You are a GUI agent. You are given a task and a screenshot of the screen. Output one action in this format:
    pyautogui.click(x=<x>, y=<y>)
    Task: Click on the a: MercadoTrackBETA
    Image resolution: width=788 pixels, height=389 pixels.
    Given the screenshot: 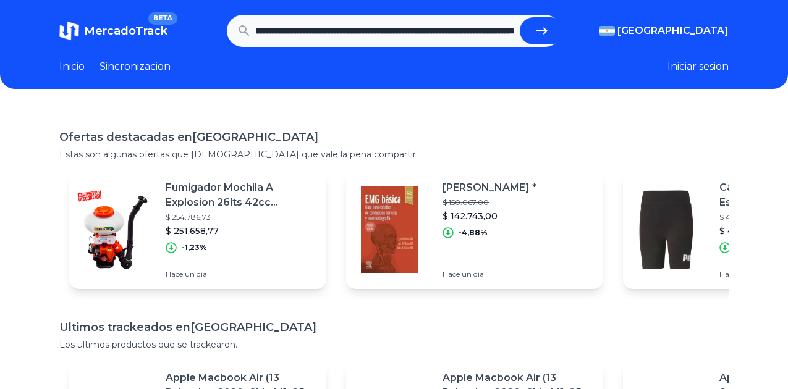 What is the action you would take?
    pyautogui.click(x=113, y=31)
    